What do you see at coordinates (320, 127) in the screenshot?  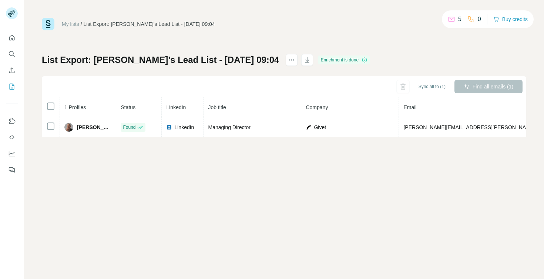 I see `span: Givet` at bounding box center [320, 127].